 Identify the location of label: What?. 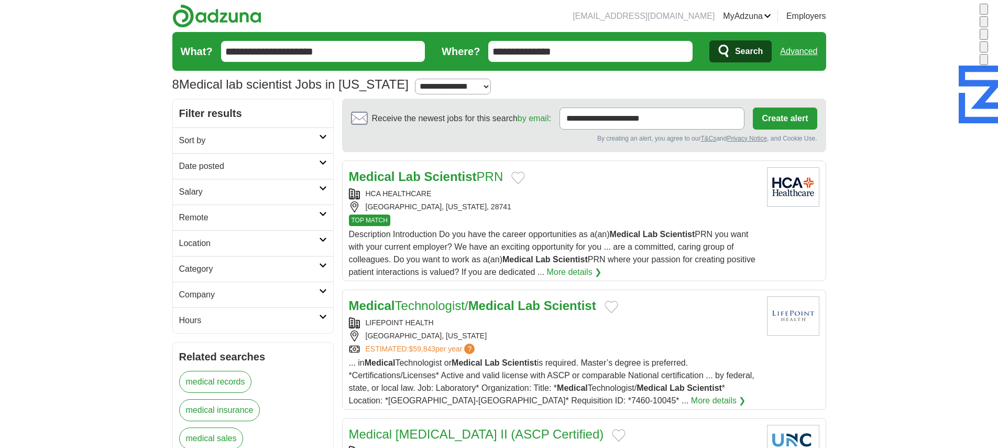
(197, 51).